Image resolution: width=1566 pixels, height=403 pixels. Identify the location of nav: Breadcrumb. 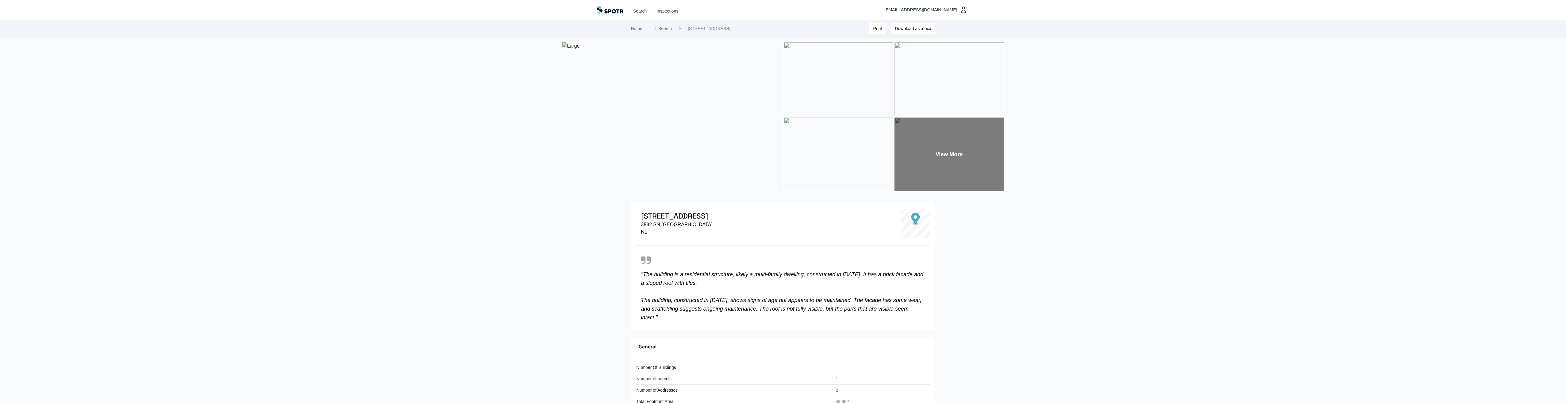
(681, 29).